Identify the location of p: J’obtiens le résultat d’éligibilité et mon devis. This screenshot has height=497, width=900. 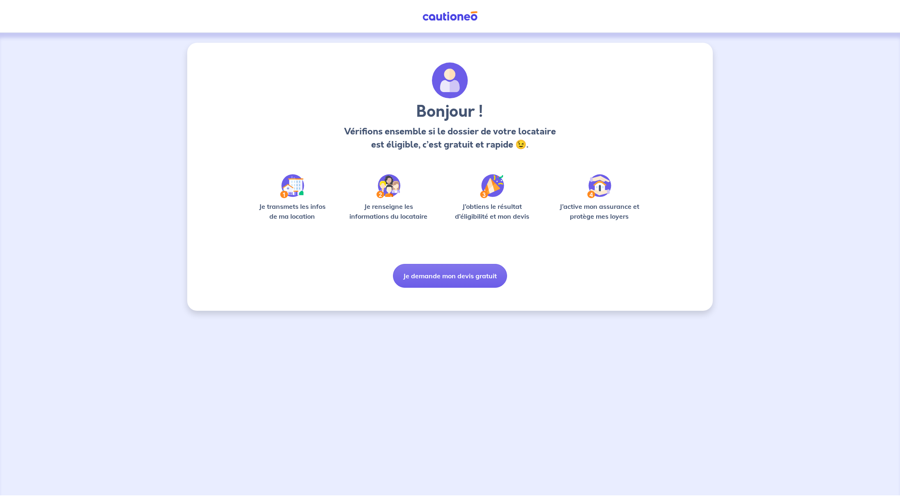
(492, 211).